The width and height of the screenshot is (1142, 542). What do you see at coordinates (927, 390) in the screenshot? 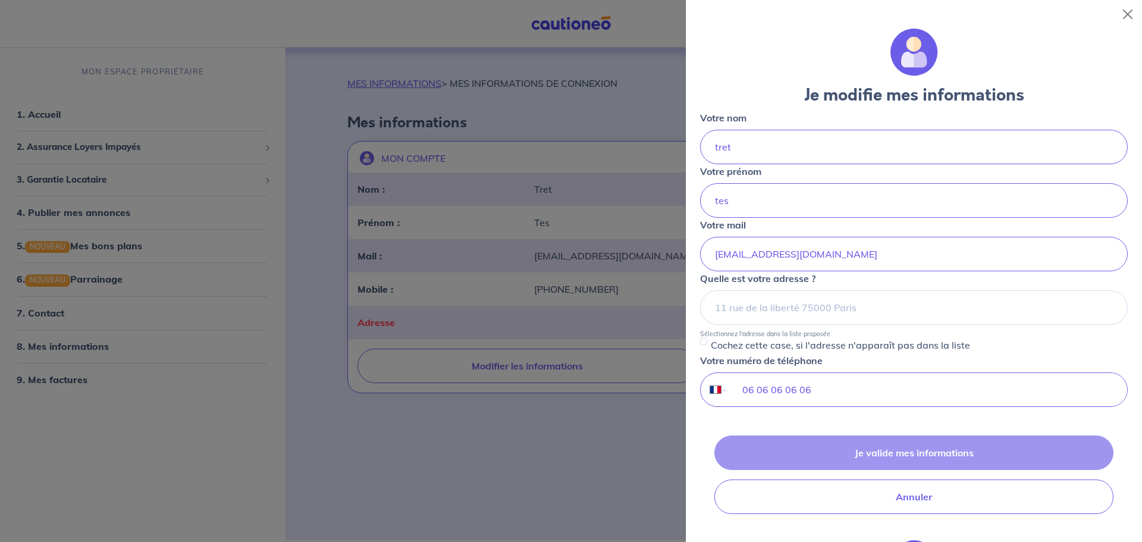
I see `input: 06 34 34 34 34` at bounding box center [927, 390].